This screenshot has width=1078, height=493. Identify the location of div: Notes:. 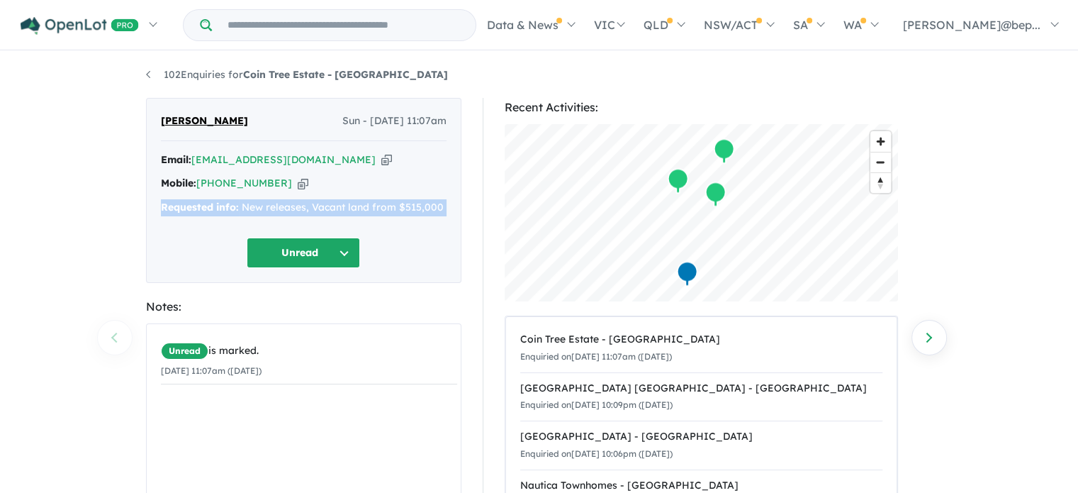
(303, 306).